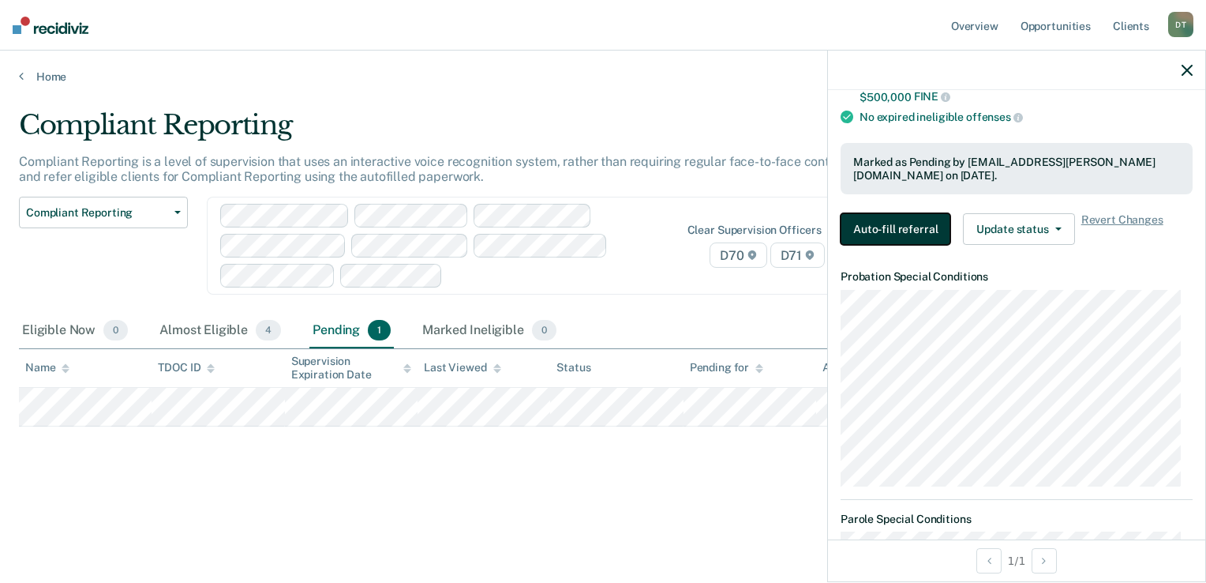  Describe the element at coordinates (899, 229) in the screenshot. I see `a: Navigate to form link` at that location.